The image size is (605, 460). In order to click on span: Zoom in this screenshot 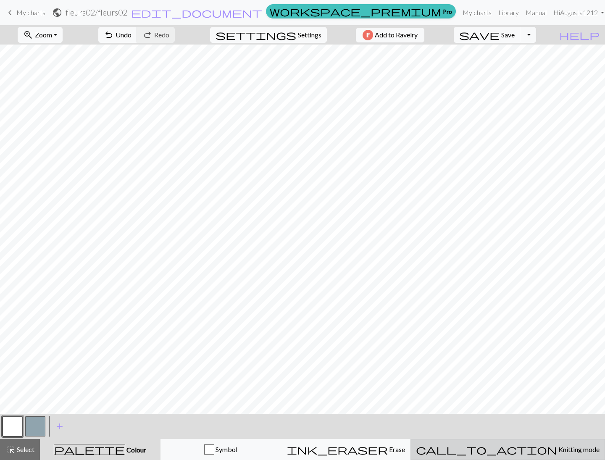, I will do `click(43, 34)`.